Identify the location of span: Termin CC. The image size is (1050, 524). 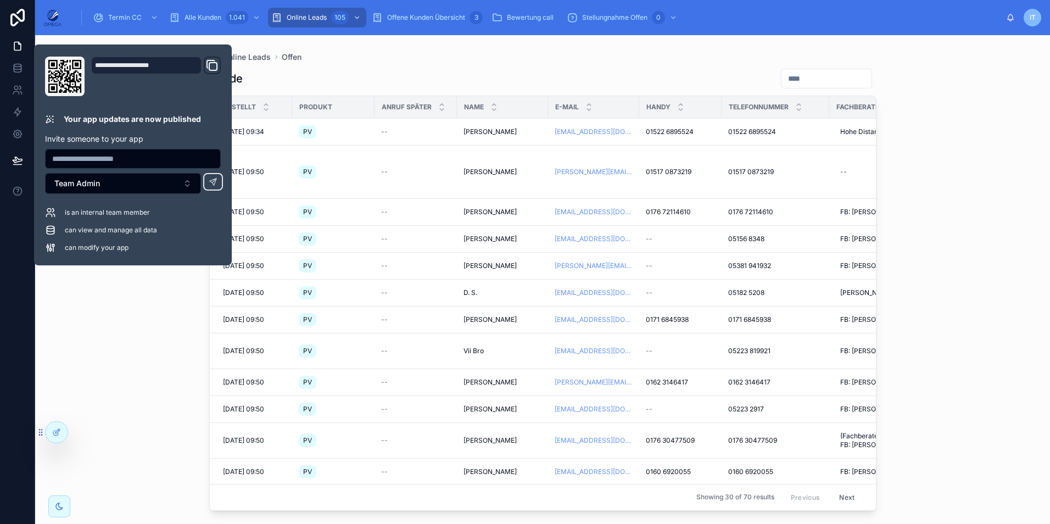
(125, 18).